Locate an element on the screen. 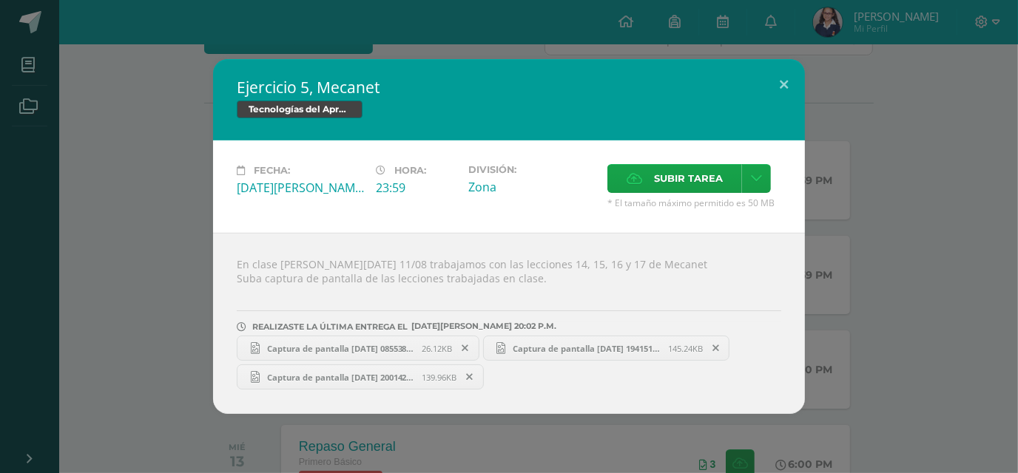  span: * El tamaño máximo permitido es 50 MB is located at coordinates (694, 203).